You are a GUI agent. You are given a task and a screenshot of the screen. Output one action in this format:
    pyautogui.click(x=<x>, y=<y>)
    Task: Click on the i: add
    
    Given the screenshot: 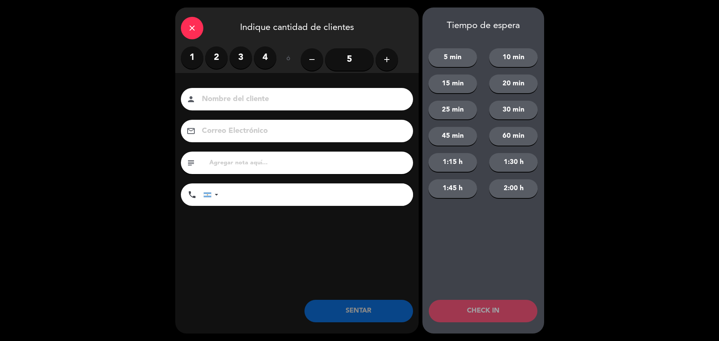 What is the action you would take?
    pyautogui.click(x=387, y=60)
    